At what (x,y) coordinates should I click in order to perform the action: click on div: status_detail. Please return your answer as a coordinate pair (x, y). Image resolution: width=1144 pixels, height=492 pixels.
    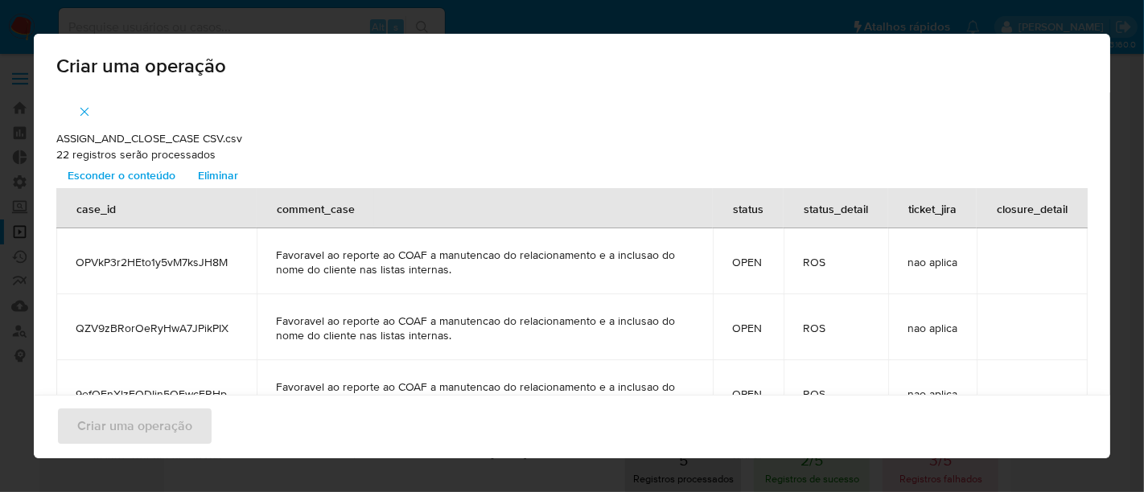
    Looking at the image, I should click on (836, 208).